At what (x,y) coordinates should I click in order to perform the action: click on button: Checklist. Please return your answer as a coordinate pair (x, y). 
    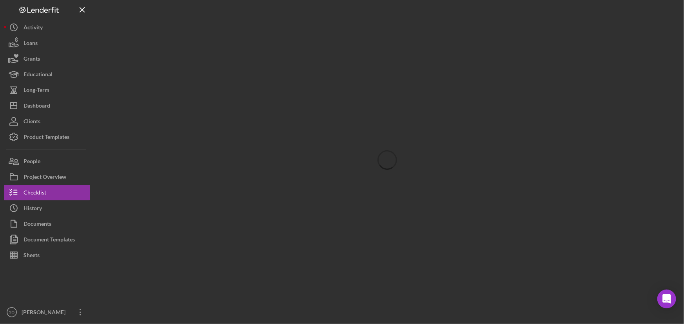
    Looking at the image, I should click on (47, 193).